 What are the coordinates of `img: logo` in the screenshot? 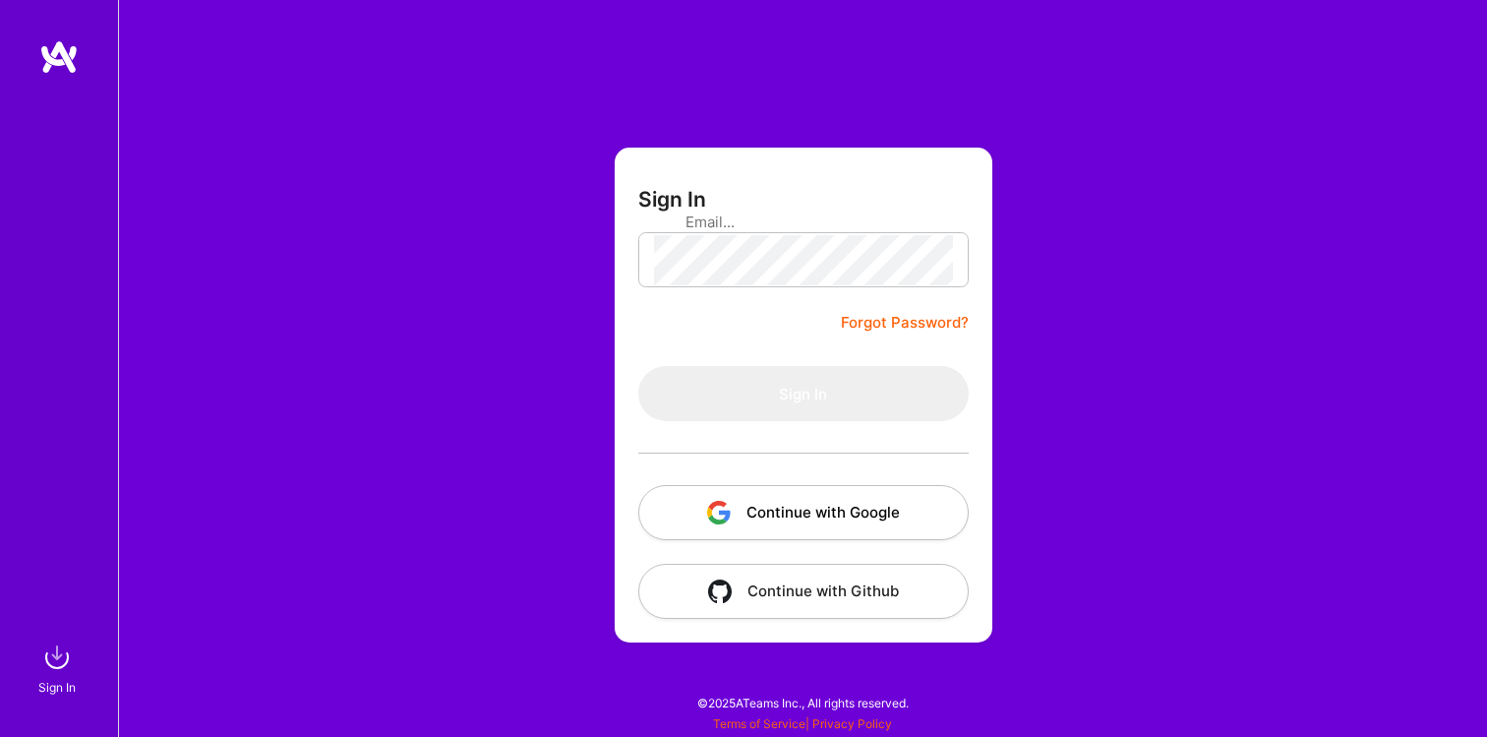 It's located at (59, 57).